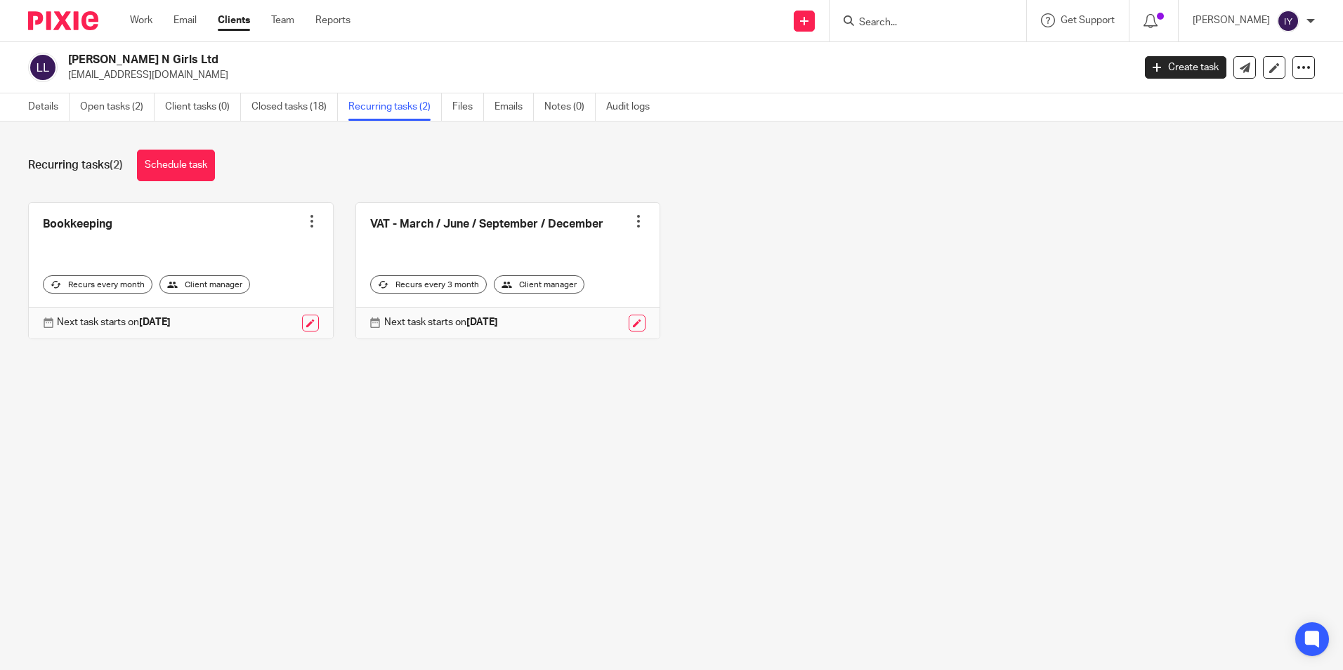 This screenshot has width=1343, height=670. Describe the element at coordinates (1087, 20) in the screenshot. I see `span: Get Support` at that location.